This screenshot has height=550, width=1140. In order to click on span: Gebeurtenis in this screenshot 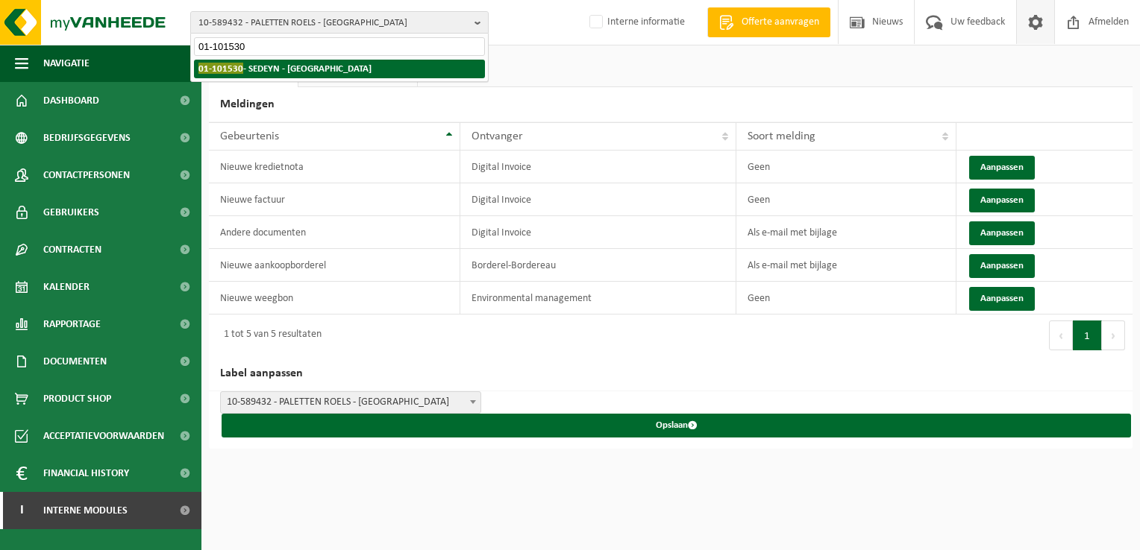, I will do `click(249, 136)`.